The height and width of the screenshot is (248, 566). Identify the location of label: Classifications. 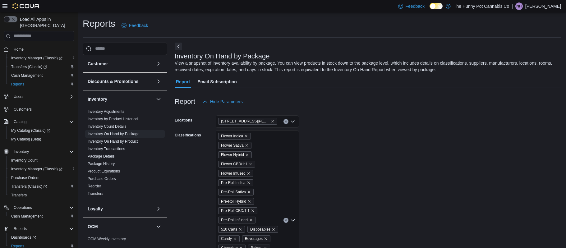
(188, 135).